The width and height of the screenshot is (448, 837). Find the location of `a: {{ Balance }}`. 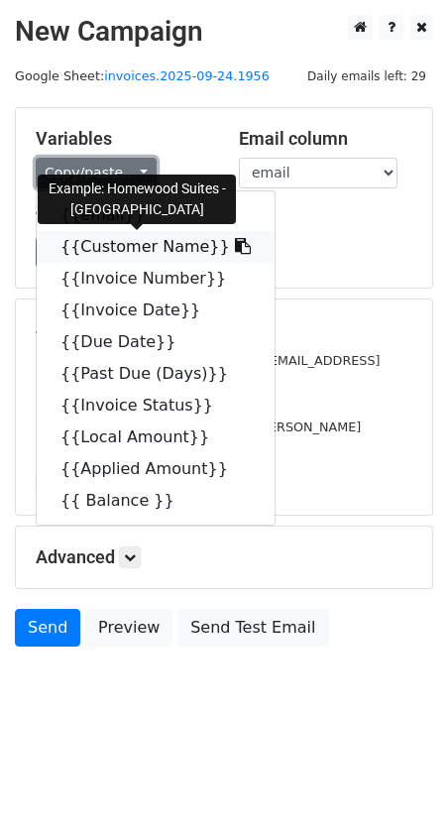

a: {{ Balance }} is located at coordinates (156, 501).